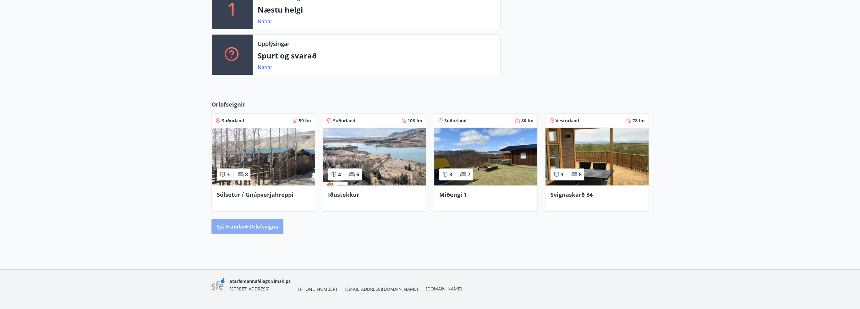  What do you see at coordinates (218, 285) in the screenshot?
I see `img: 7sa1LslLnpN6OqSLT7MqncsxYNiZGdZT4Qcjshc2.png` at bounding box center [218, 285].